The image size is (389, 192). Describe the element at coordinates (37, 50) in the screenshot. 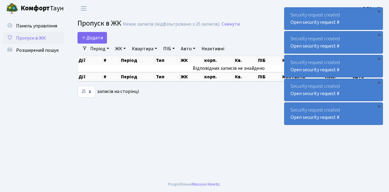

I see `span: Розширений пошук` at that location.